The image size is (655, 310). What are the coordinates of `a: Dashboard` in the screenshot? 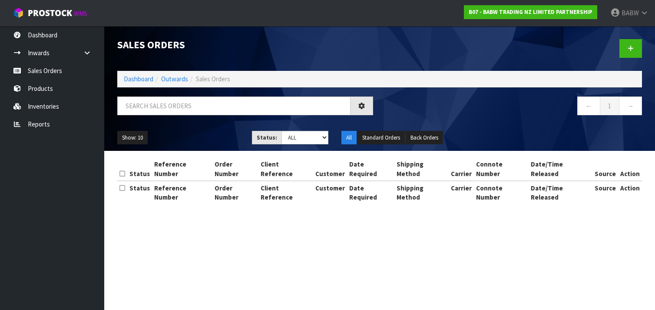 It's located at (139, 79).